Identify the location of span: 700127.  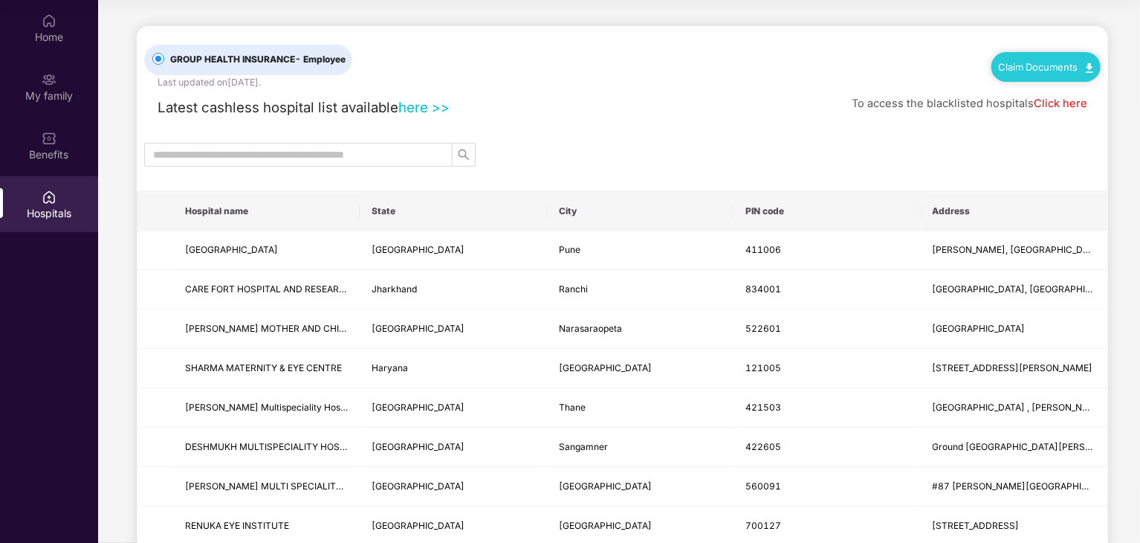
(763, 525).